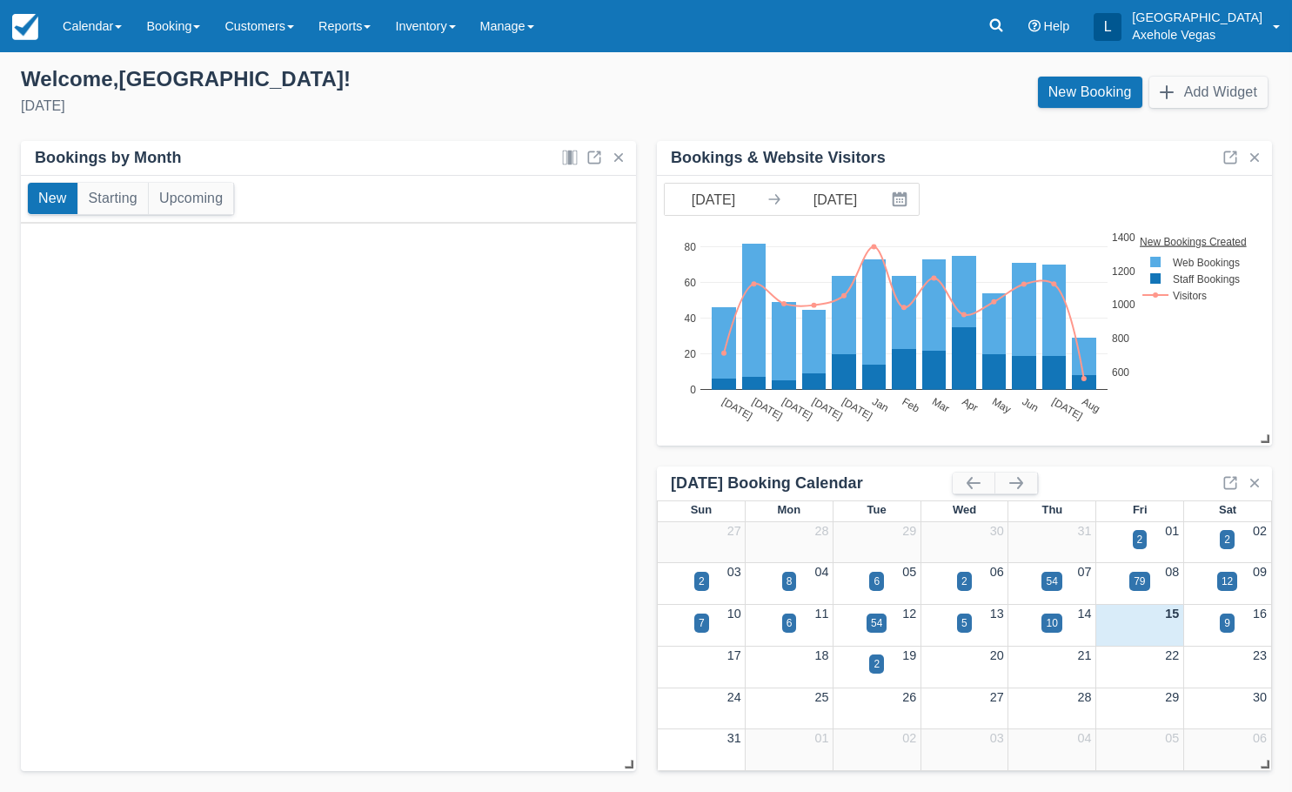 The width and height of the screenshot is (1292, 792). I want to click on a: 12, so click(909, 613).